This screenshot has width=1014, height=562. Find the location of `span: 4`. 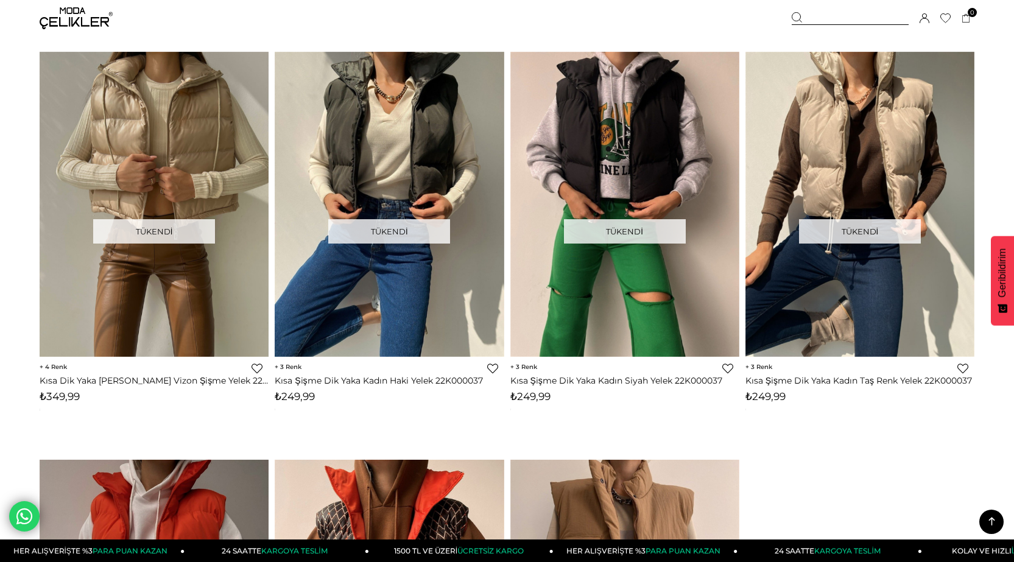

span: 4 is located at coordinates (53, 366).